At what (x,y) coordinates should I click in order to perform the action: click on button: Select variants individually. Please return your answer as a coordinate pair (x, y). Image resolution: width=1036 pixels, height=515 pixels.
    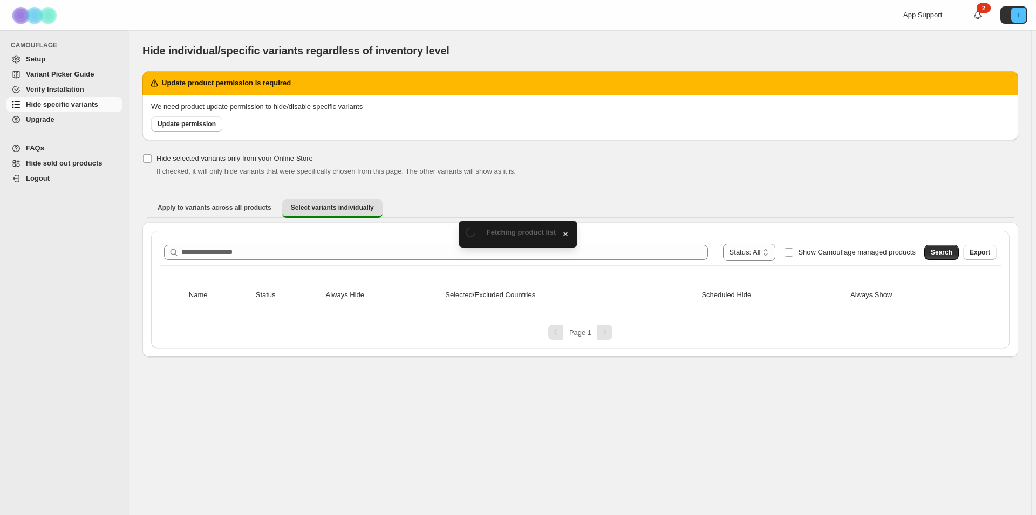
    Looking at the image, I should click on (332, 208).